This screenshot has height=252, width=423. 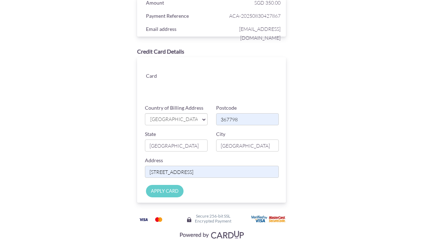 I want to click on label: Country of Billing Address, so click(x=174, y=108).